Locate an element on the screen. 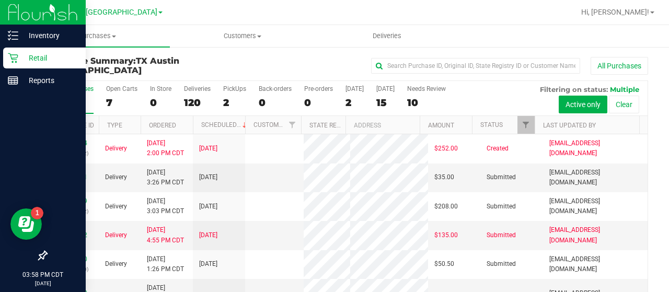 The width and height of the screenshot is (669, 292). inline-svg: Inventory is located at coordinates (13, 36).